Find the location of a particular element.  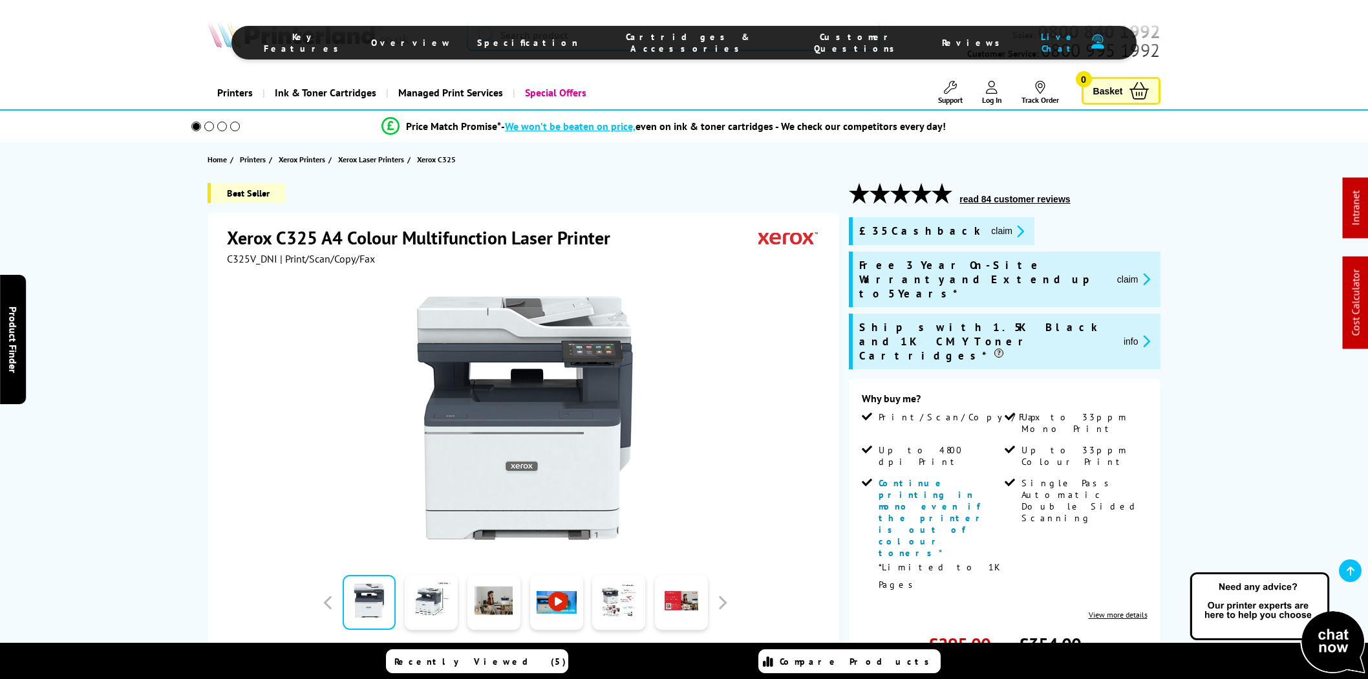

span: Xerox Laser Printers is located at coordinates (371, 159).